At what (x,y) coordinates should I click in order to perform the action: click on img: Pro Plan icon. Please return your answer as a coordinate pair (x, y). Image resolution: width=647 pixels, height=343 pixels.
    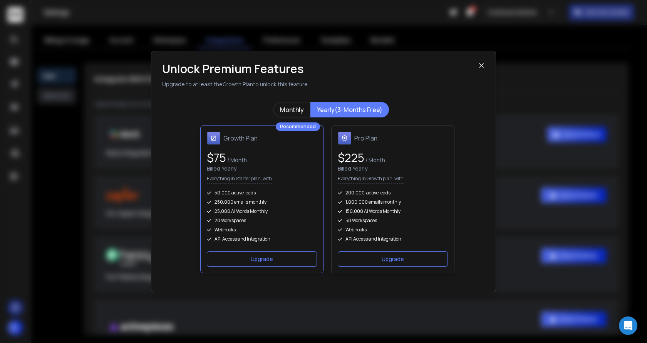
    Looking at the image, I should click on (344, 138).